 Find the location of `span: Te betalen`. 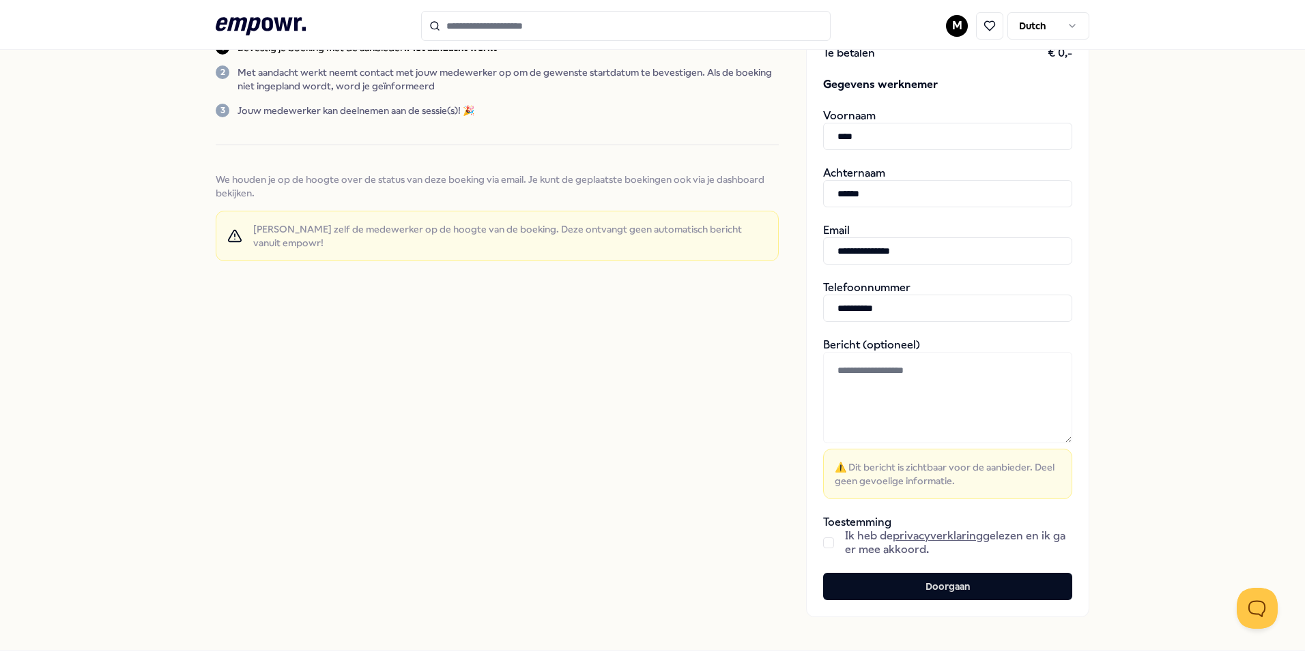

span: Te betalen is located at coordinates (849, 53).